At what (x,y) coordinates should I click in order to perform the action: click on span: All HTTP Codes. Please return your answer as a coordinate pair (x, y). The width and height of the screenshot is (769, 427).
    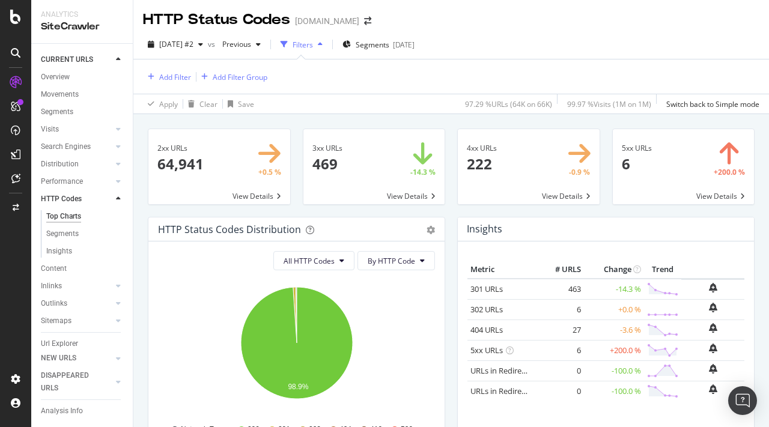
    Looking at the image, I should click on (309, 261).